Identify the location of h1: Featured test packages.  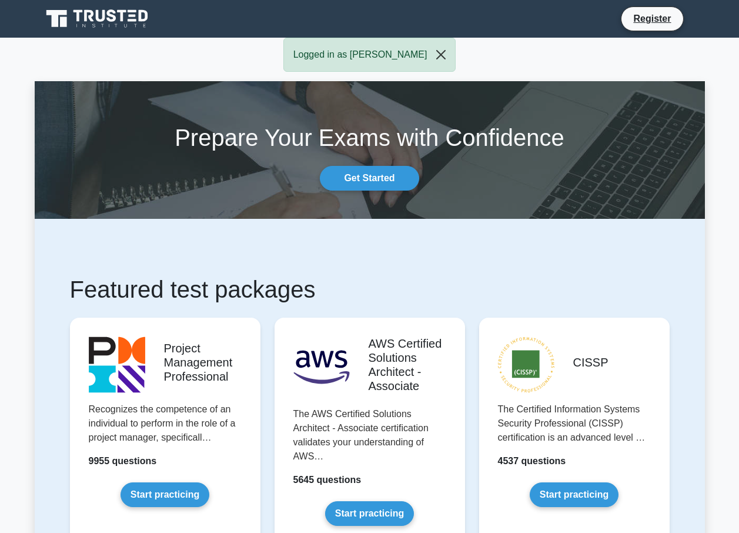
(370, 289).